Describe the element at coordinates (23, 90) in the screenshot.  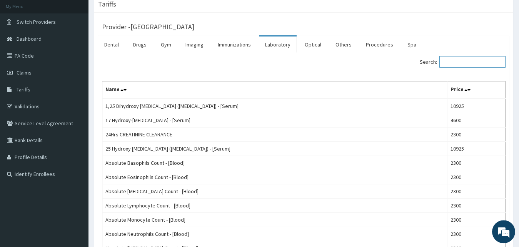
I see `span: Tariffs` at that location.